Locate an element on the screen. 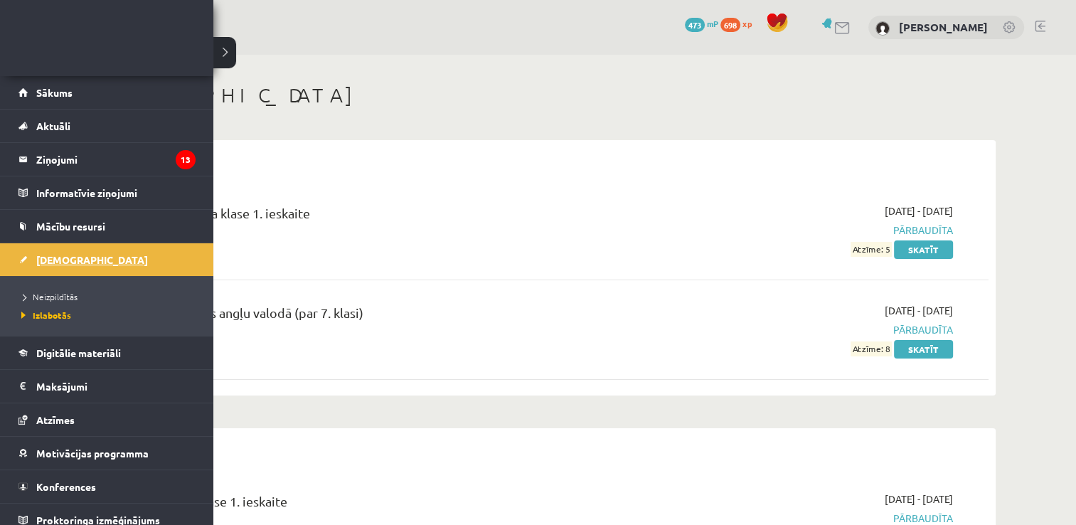 The image size is (1076, 525). a: Aktuāli is located at coordinates (107, 126).